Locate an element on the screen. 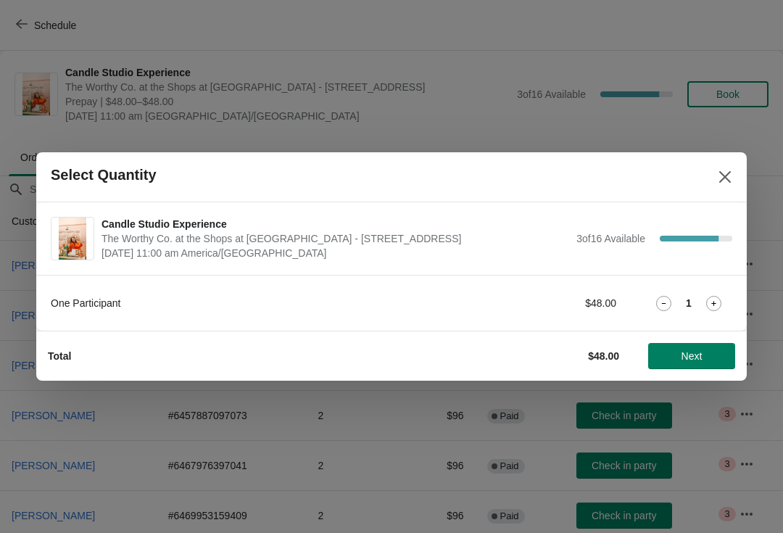 Image resolution: width=783 pixels, height=533 pixels. button: Next is located at coordinates (691, 356).